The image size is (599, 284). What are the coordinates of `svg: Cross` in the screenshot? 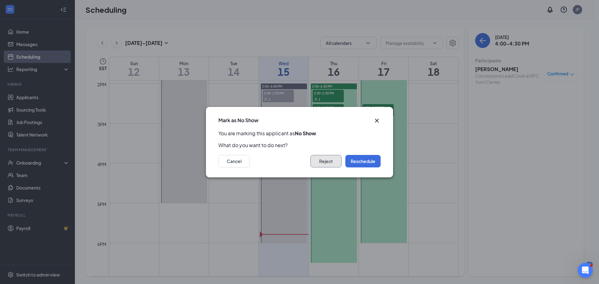 It's located at (377, 121).